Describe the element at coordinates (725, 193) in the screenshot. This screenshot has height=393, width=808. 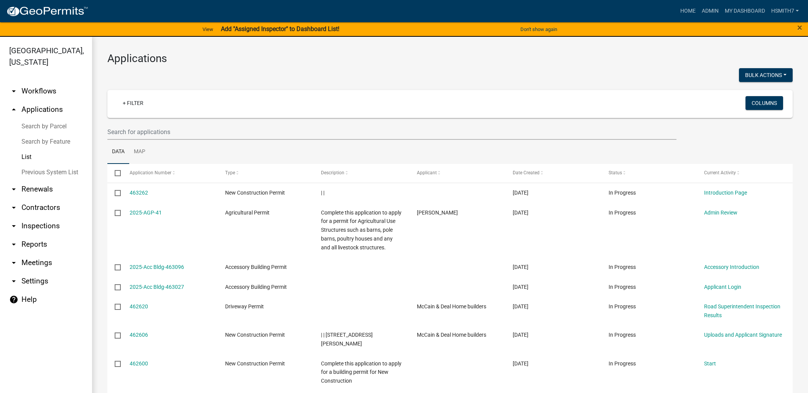
I see `a: Introduction Page` at that location.